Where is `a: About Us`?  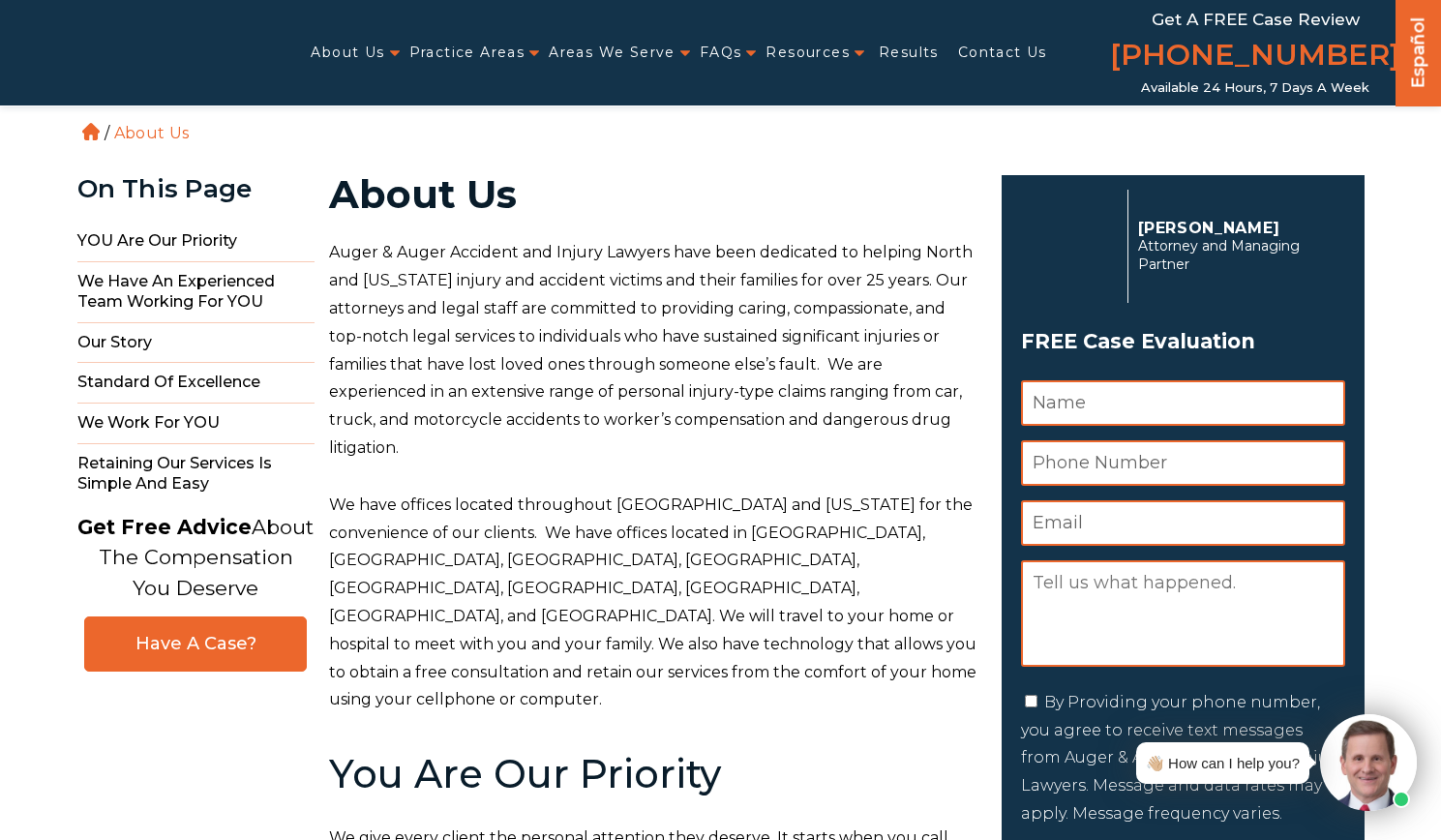 a: About Us is located at coordinates (347, 52).